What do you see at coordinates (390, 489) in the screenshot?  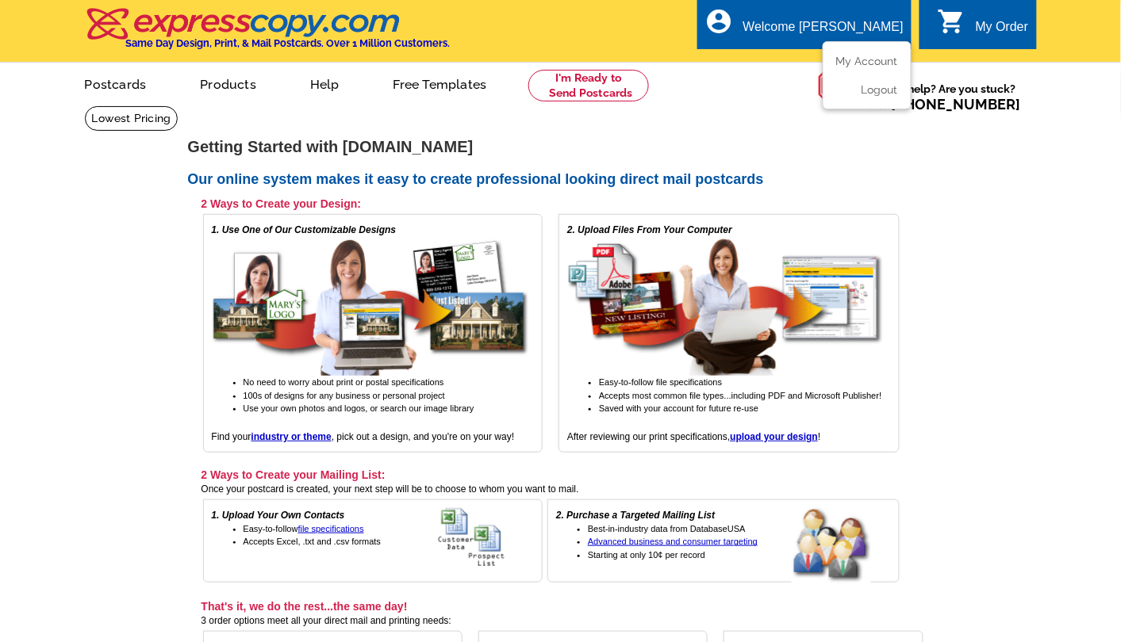 I see `span: Once your postcard is created, your next step will be to choose to whom you want to mail.` at bounding box center [390, 489].